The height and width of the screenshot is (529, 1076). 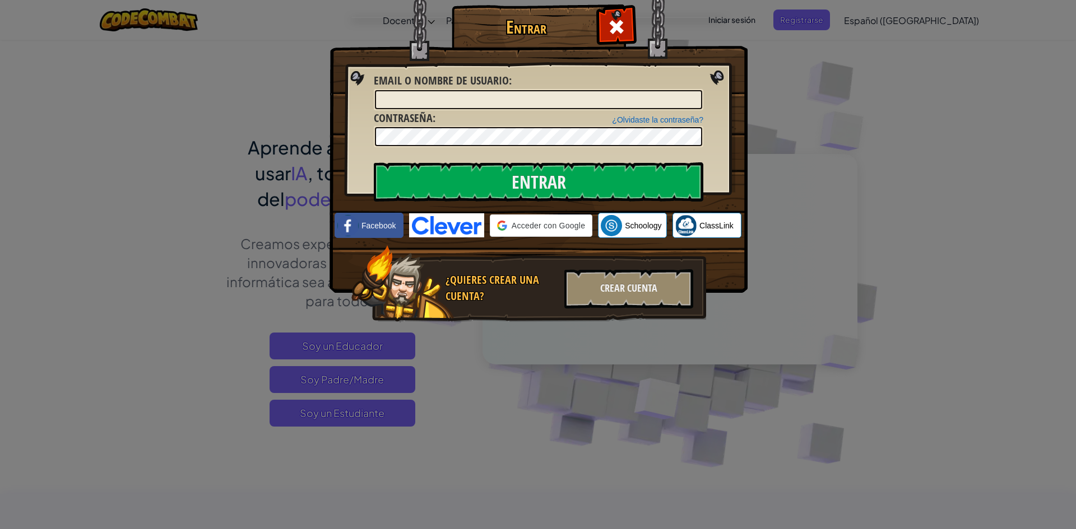 What do you see at coordinates (657, 120) in the screenshot?
I see `a: ¿Olvidaste la contraseña?` at bounding box center [657, 120].